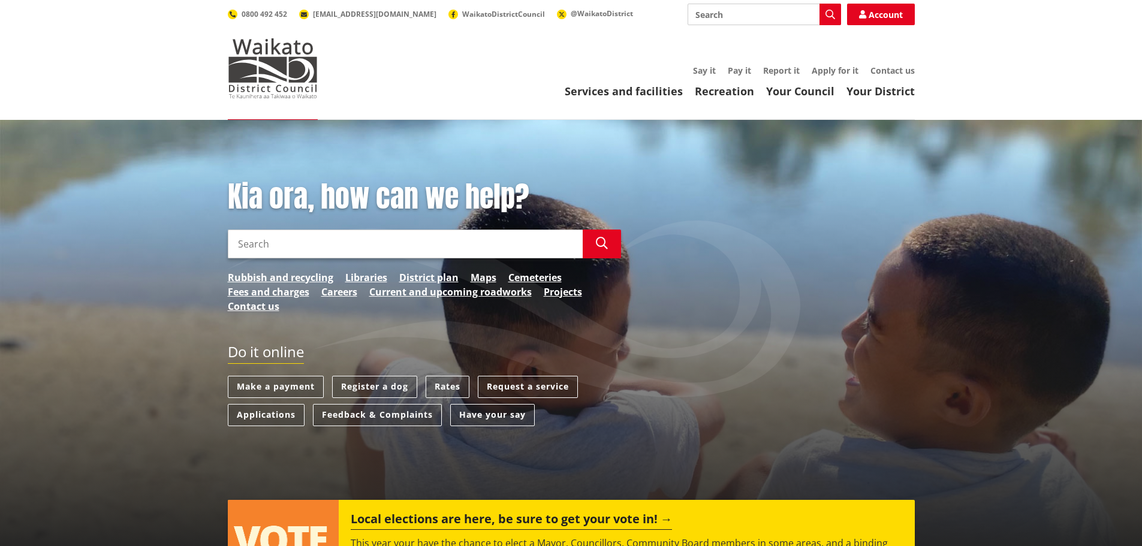 The image size is (1142, 546). What do you see at coordinates (281, 278) in the screenshot?
I see `a: Rubbish and recycling` at bounding box center [281, 278].